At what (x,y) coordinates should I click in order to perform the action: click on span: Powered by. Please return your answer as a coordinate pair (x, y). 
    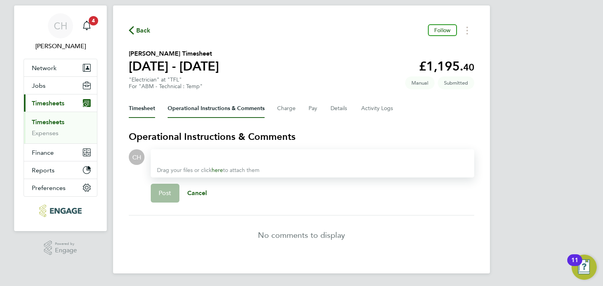
    Looking at the image, I should click on (66, 244).